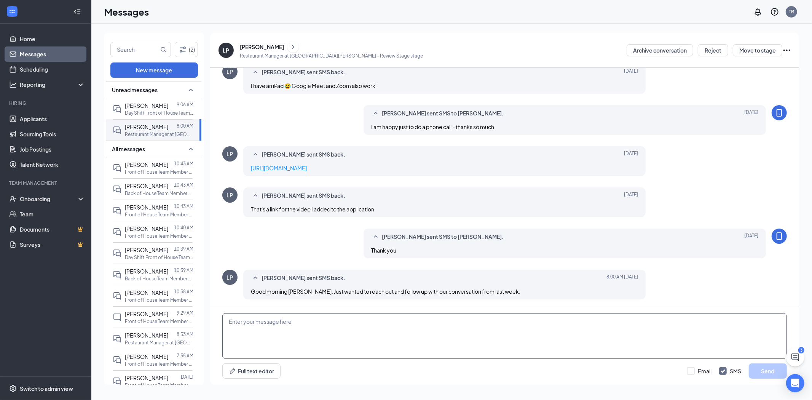 Image resolution: width=812 pixels, height=400 pixels. Describe the element at coordinates (52, 214) in the screenshot. I see `a: Team` at that location.